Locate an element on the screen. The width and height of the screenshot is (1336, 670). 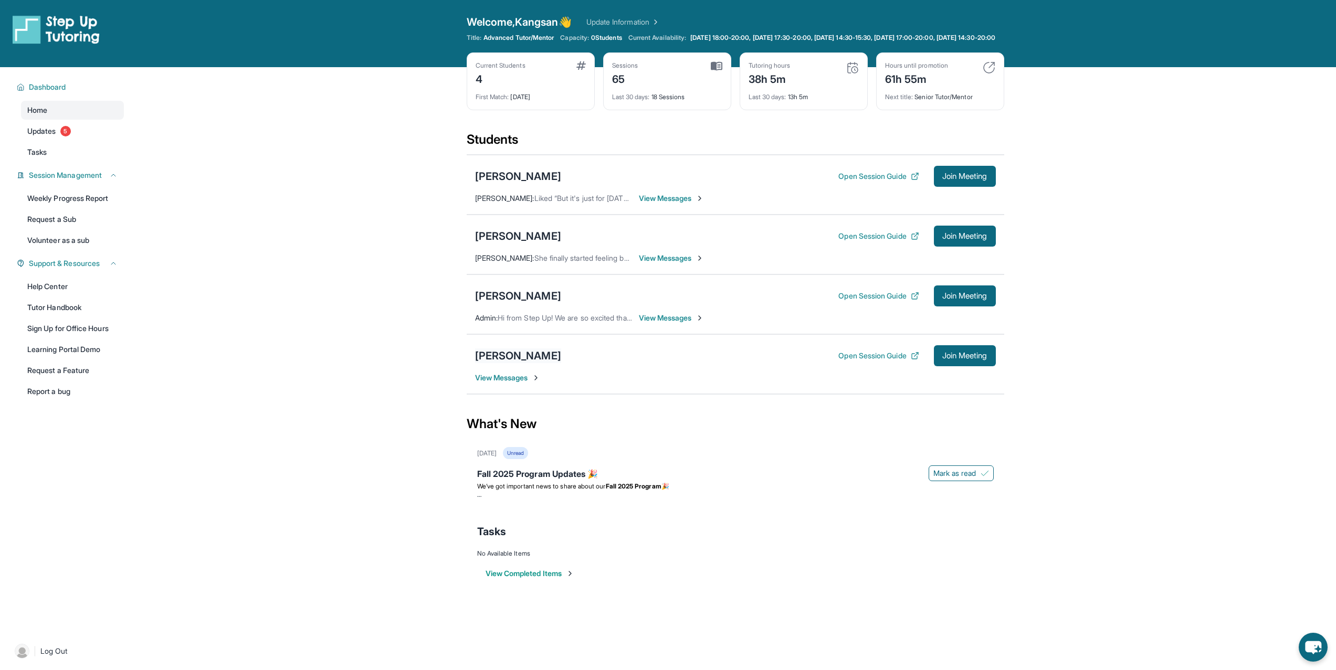
div: Hours until promotion is located at coordinates (917, 66).